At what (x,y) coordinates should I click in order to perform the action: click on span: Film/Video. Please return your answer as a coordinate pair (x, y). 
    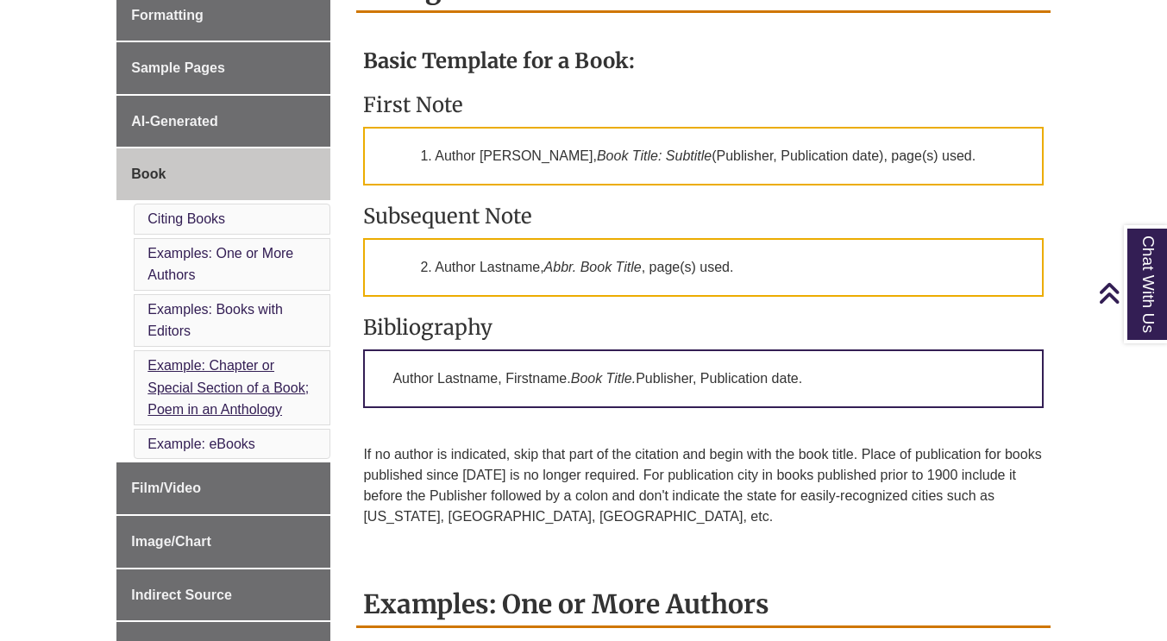
    Looking at the image, I should click on (166, 487).